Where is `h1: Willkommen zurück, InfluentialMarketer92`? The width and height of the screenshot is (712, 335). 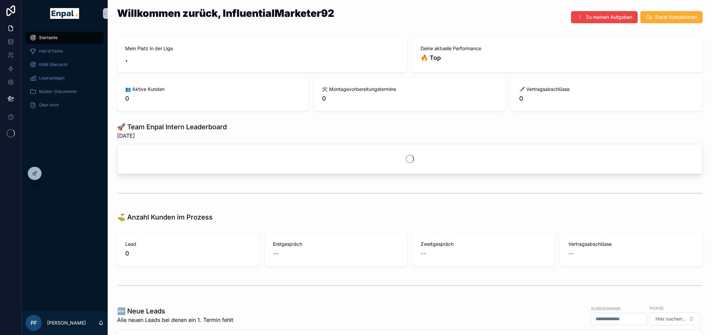 h1: Willkommen zurück, InfluentialMarketer92 is located at coordinates (226, 13).